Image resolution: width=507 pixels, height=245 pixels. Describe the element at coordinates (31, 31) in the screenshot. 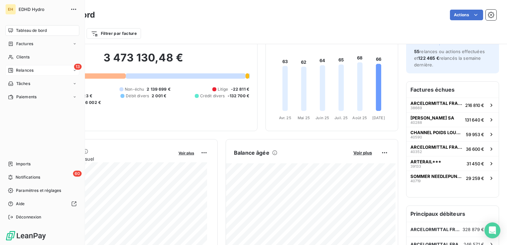

I see `span: Tableau de bord` at that location.